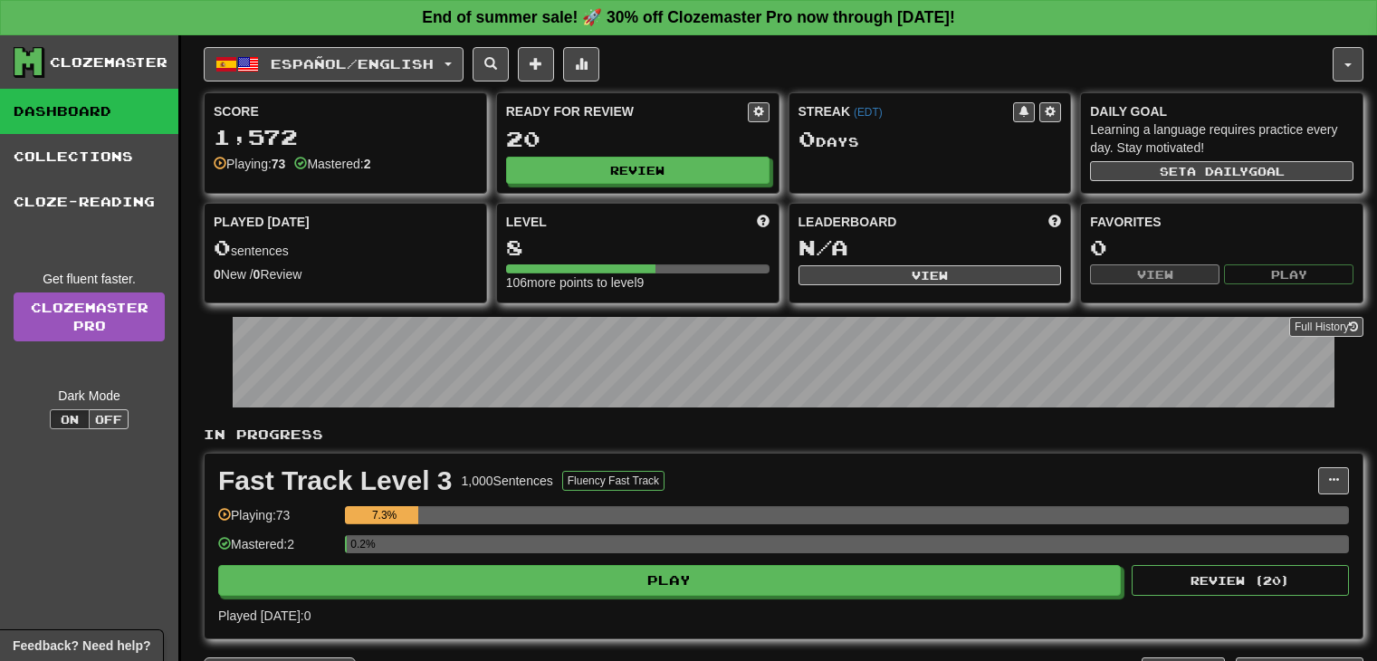 The height and width of the screenshot is (661, 1377). I want to click on div: 7.3%, so click(384, 515).